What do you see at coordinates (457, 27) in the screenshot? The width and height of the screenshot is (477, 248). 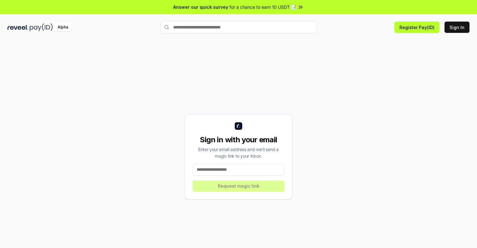 I see `button: Sign In` at bounding box center [457, 27].